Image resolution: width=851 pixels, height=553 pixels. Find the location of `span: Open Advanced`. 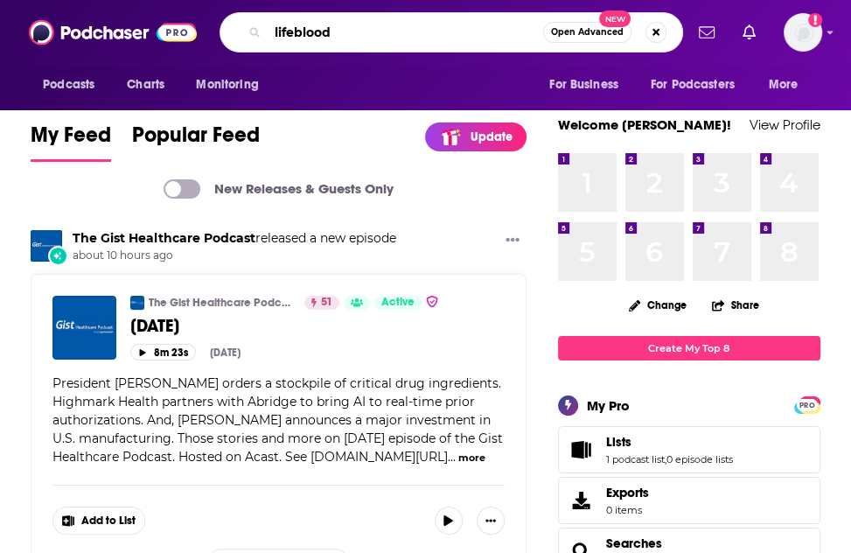

span: Open Advanced is located at coordinates (587, 32).